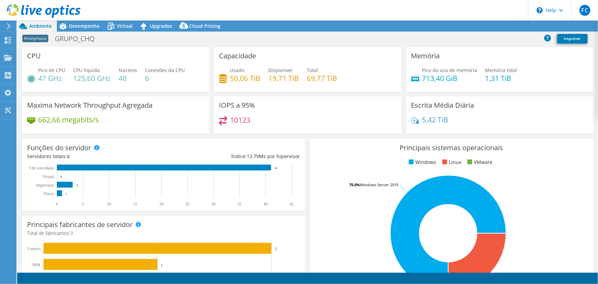 The height and width of the screenshot is (284, 598). I want to click on span: 4, so click(68, 156).